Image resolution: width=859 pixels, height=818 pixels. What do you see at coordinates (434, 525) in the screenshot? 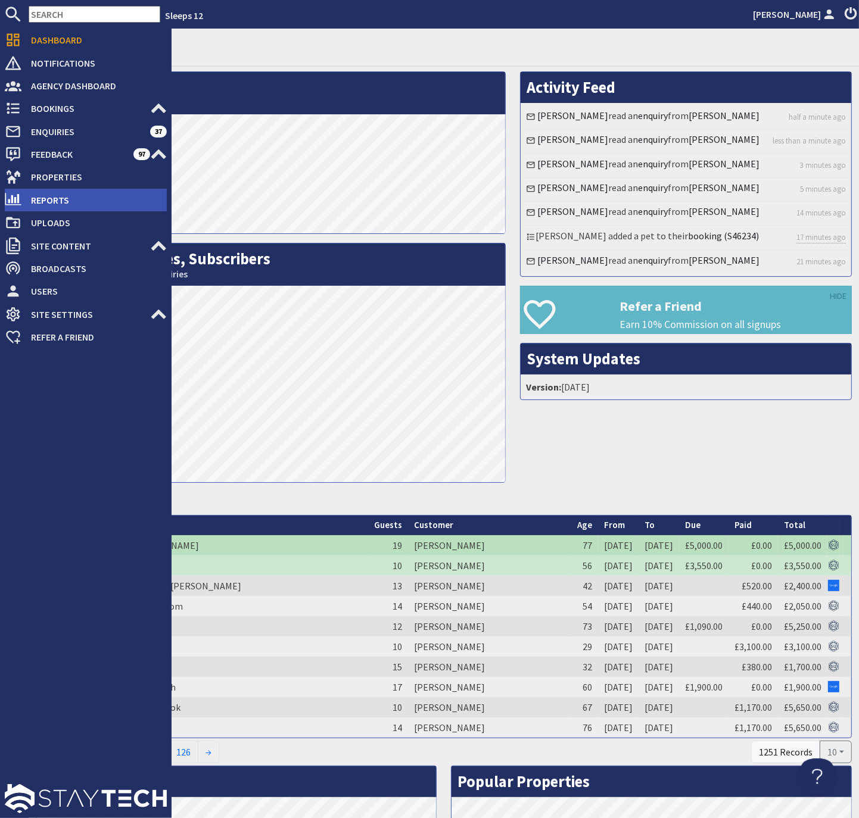
I see `a: Customer` at bounding box center [434, 525].